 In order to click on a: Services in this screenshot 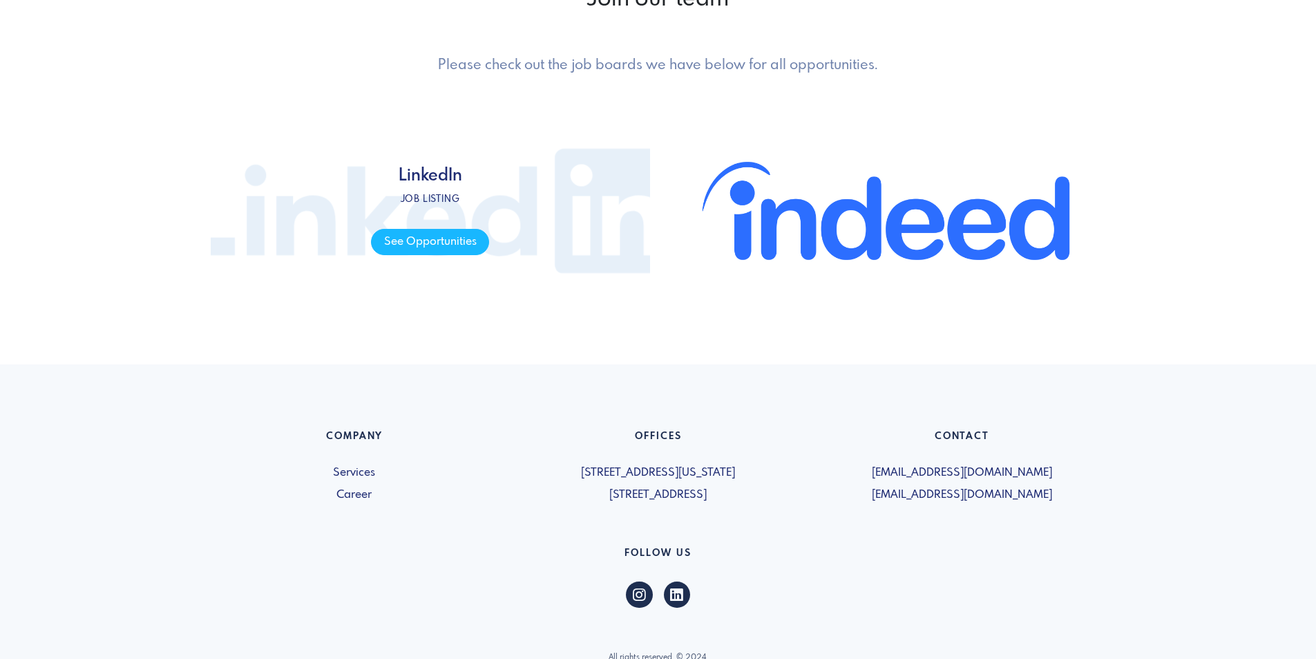, I will do `click(354, 473)`.